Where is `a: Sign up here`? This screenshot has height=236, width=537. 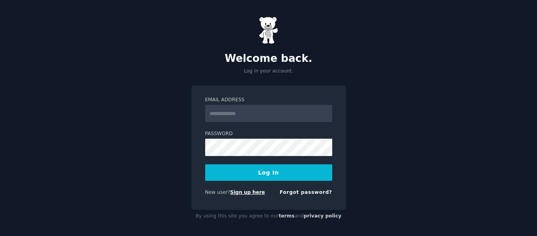 a: Sign up here is located at coordinates (247, 192).